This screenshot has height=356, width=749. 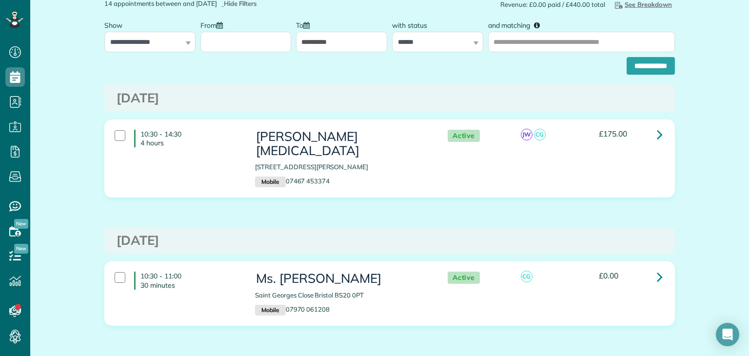 What do you see at coordinates (292, 181) in the screenshot?
I see `a: Mobile07467 453374` at bounding box center [292, 181].